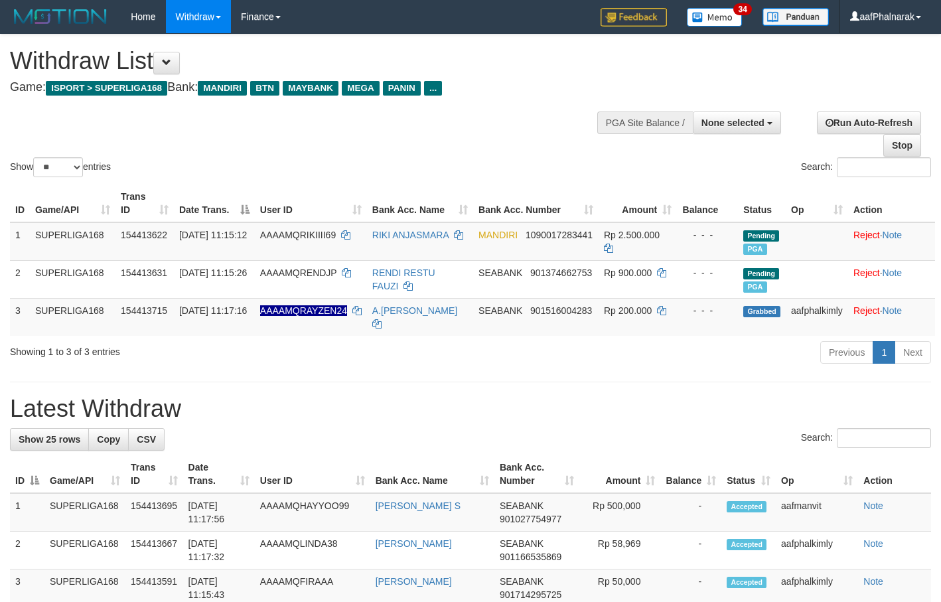 The image size is (941, 602). What do you see at coordinates (894, 474) in the screenshot?
I see `th: Action` at bounding box center [894, 474].